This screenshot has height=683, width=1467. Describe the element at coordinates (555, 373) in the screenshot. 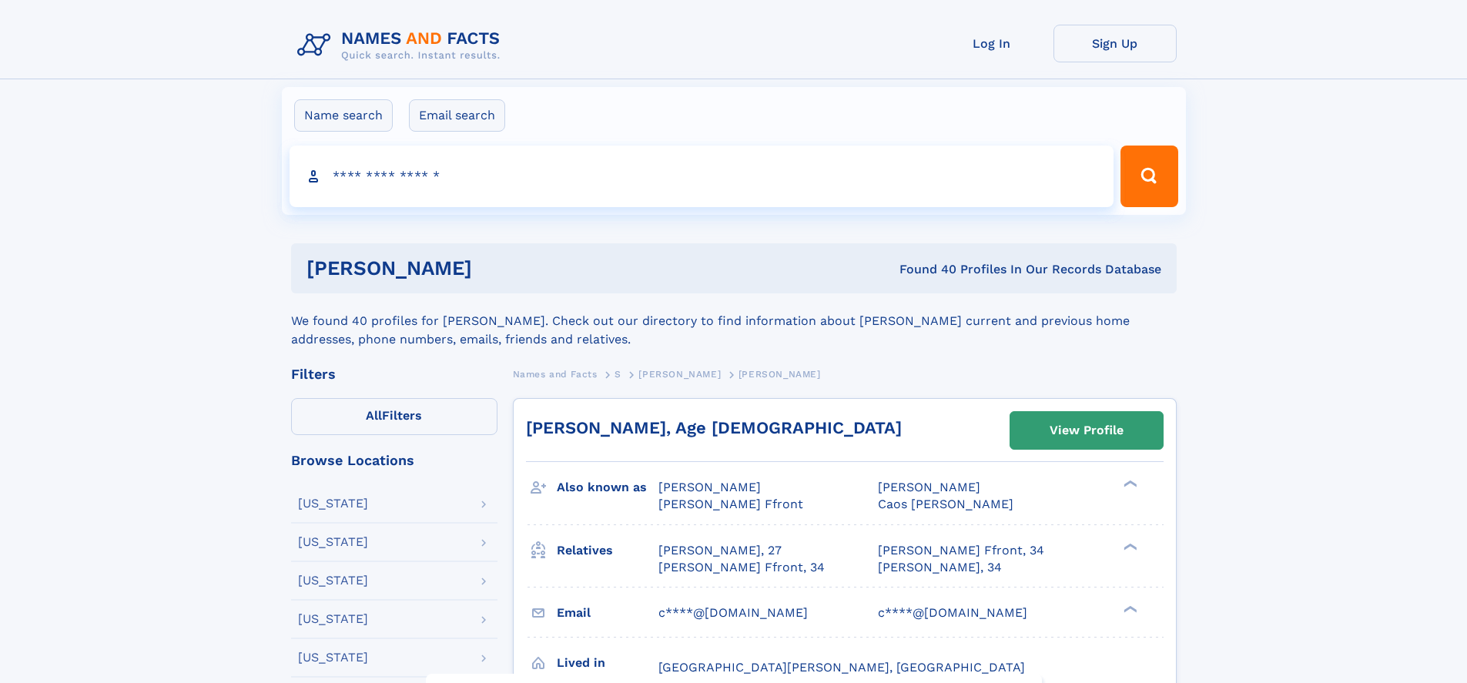

I see `a: Names and Facts` at that location.